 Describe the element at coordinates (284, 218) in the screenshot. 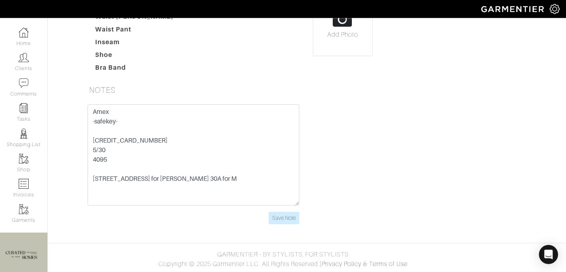

I see `input: Save Note` at that location.